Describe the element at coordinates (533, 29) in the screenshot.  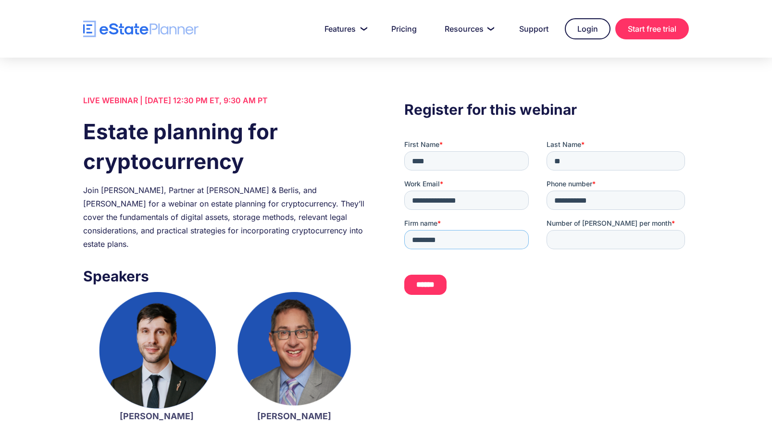
I see `a: Support` at that location.